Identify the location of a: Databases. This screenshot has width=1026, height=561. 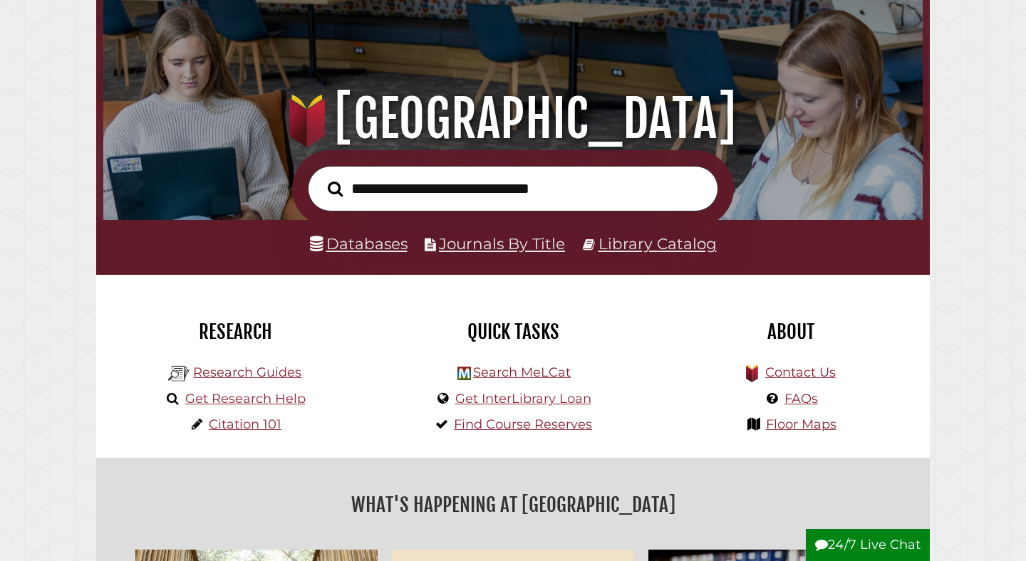
(358, 244).